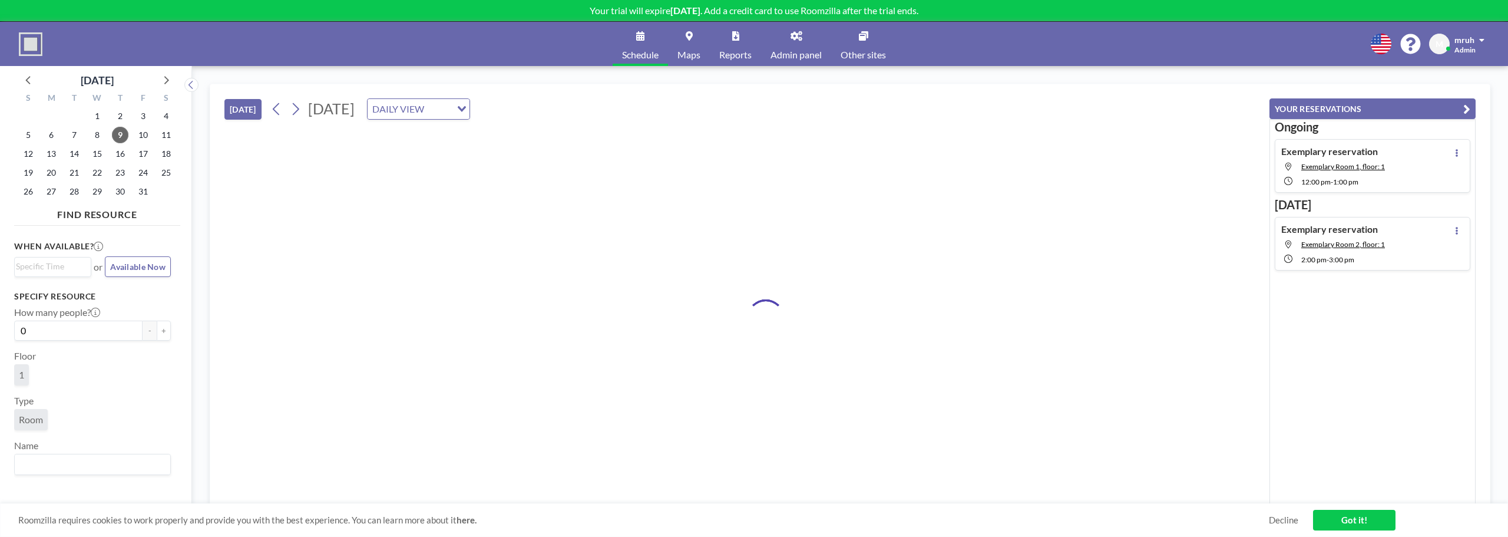 Image resolution: width=1508 pixels, height=537 pixels. I want to click on span: Monday, October 6, 2025, so click(51, 135).